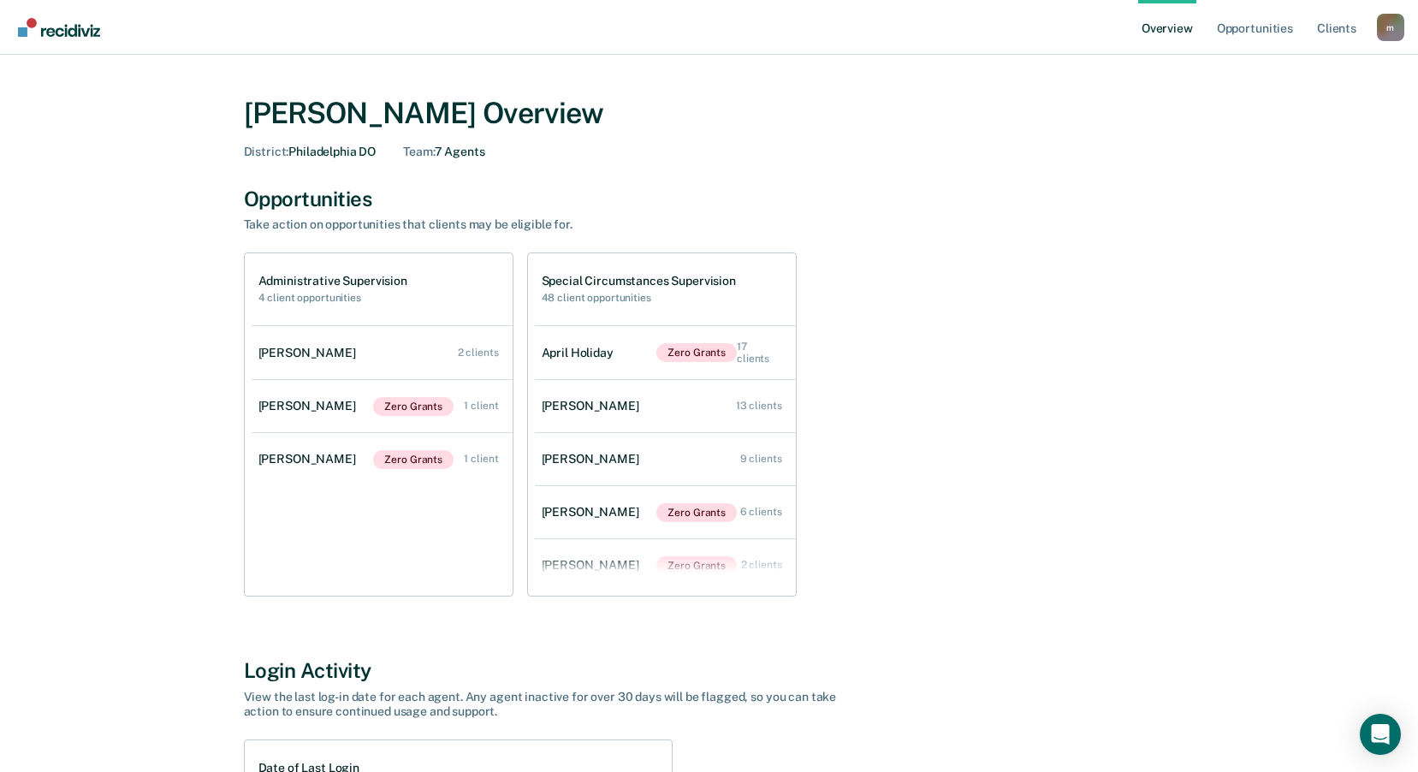 This screenshot has width=1418, height=772. What do you see at coordinates (1391, 27) in the screenshot?
I see `button: Profile dropdown button` at bounding box center [1391, 27].